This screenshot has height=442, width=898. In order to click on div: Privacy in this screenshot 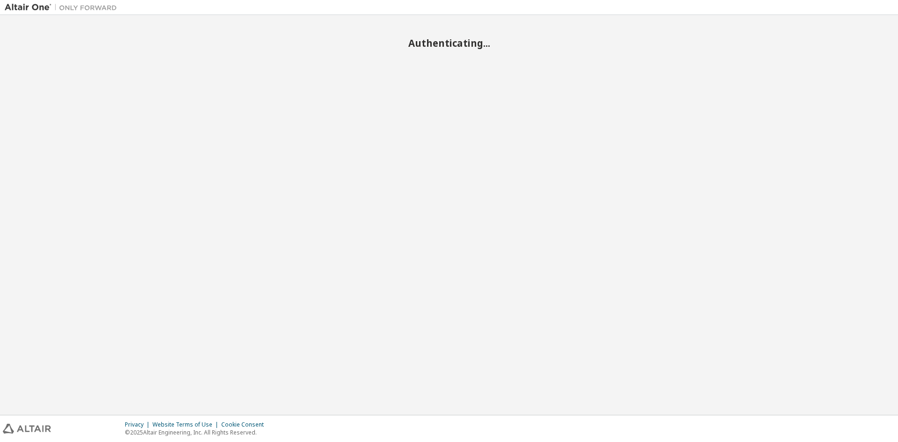, I will do `click(139, 425)`.